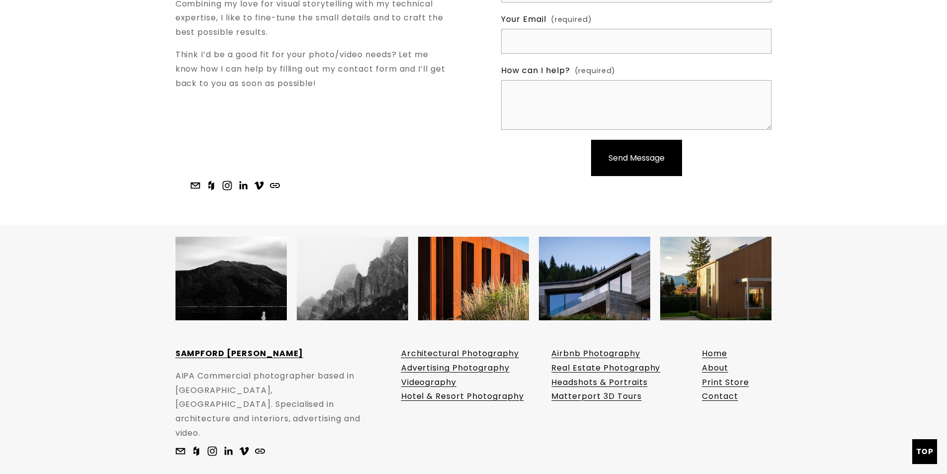 The image size is (947, 474). I want to click on span: Send Message, so click(637, 158).